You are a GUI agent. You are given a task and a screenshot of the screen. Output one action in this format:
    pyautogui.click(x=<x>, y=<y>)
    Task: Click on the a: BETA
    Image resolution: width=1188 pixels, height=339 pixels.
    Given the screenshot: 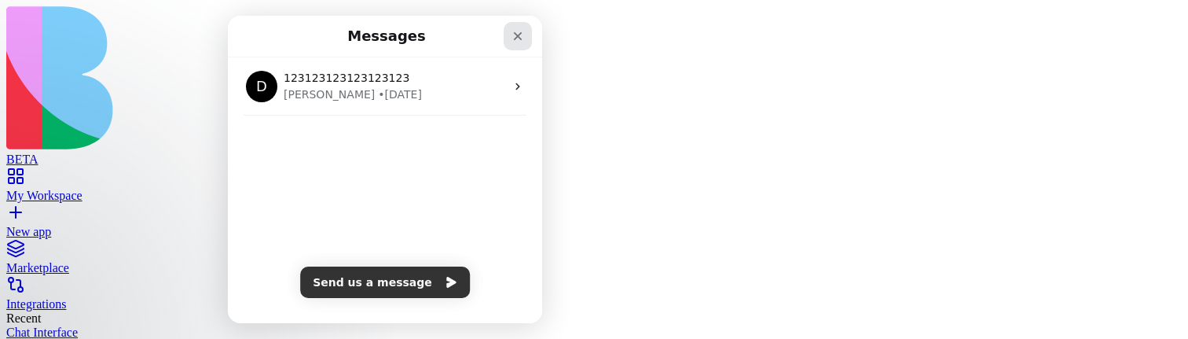 What is the action you would take?
    pyautogui.click(x=594, y=152)
    